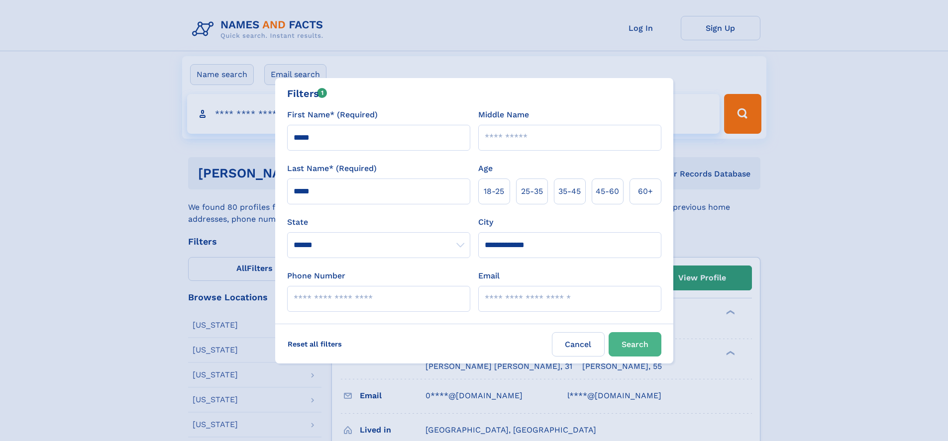  I want to click on label: Reset all filters, so click(315, 344).